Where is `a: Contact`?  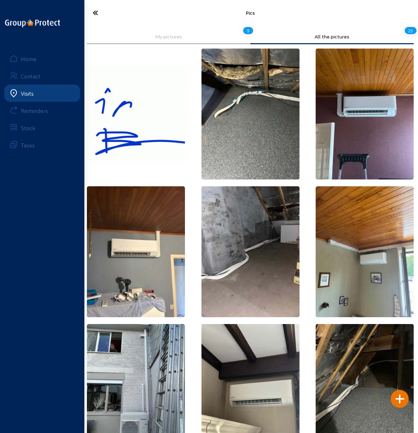
a: Contact is located at coordinates (42, 76).